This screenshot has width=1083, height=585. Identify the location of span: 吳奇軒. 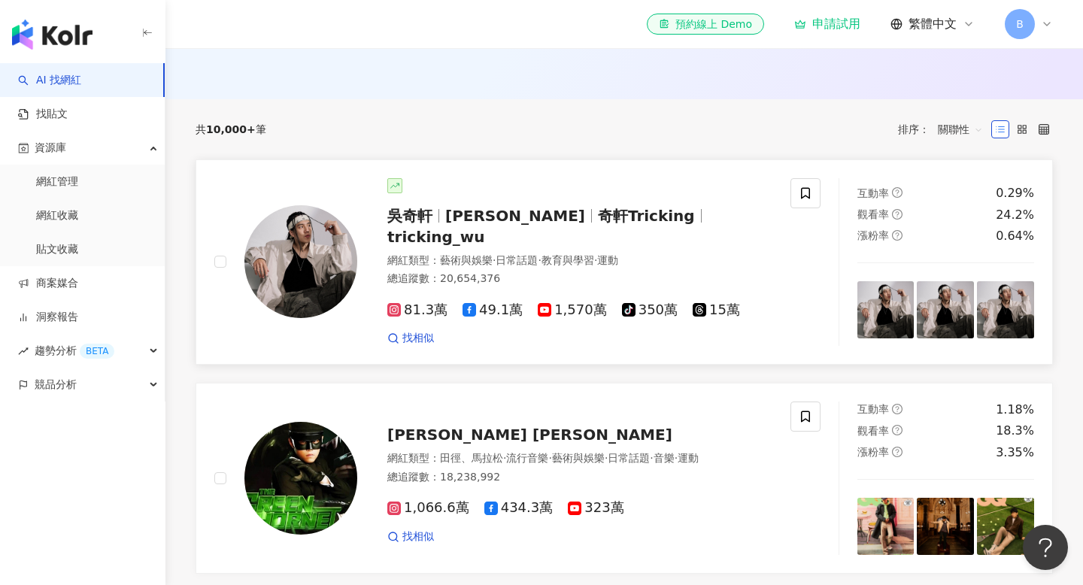
(410, 216).